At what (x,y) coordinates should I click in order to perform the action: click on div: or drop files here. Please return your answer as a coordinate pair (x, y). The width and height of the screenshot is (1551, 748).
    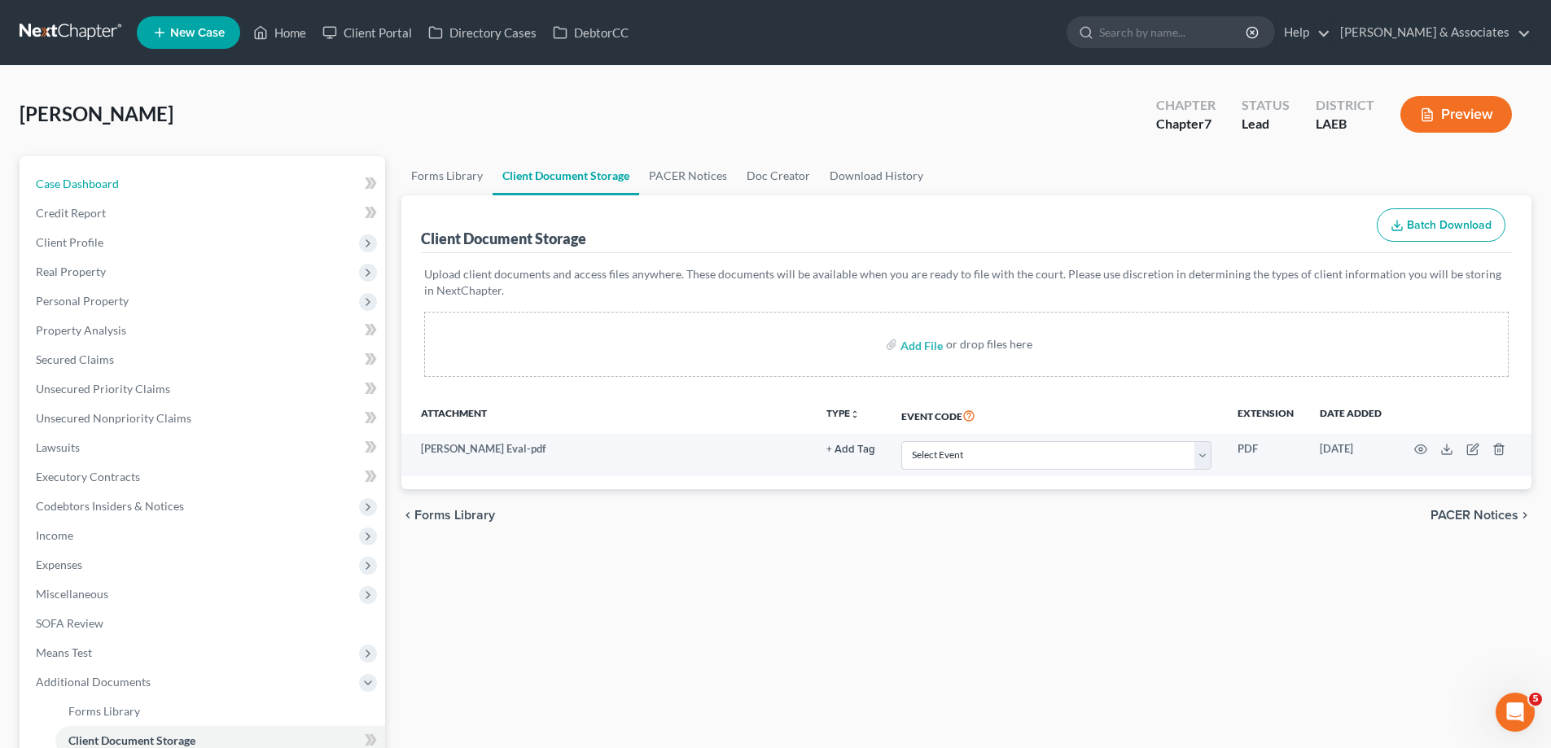
    Looking at the image, I should click on (990, 344).